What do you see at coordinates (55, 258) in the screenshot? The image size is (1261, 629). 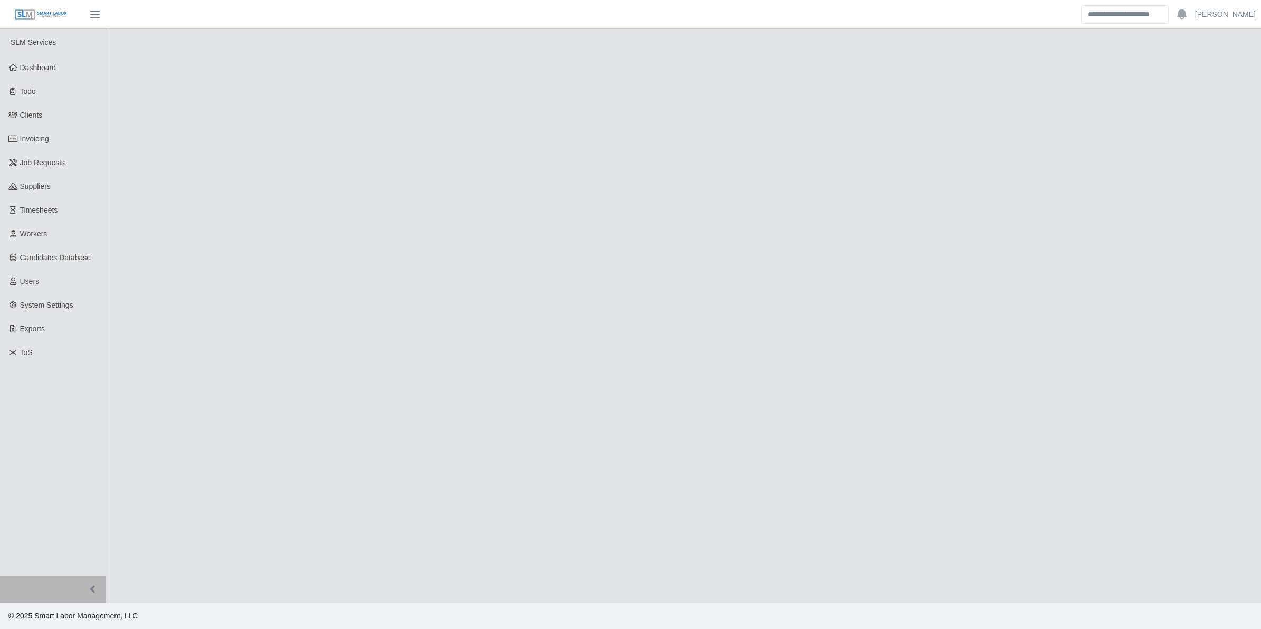 I see `span: Candidates Database` at bounding box center [55, 258].